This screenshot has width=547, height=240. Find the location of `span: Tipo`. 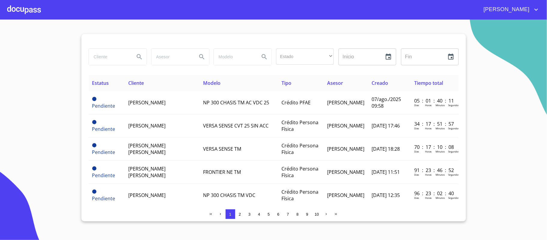

span: Tipo is located at coordinates (287, 83).